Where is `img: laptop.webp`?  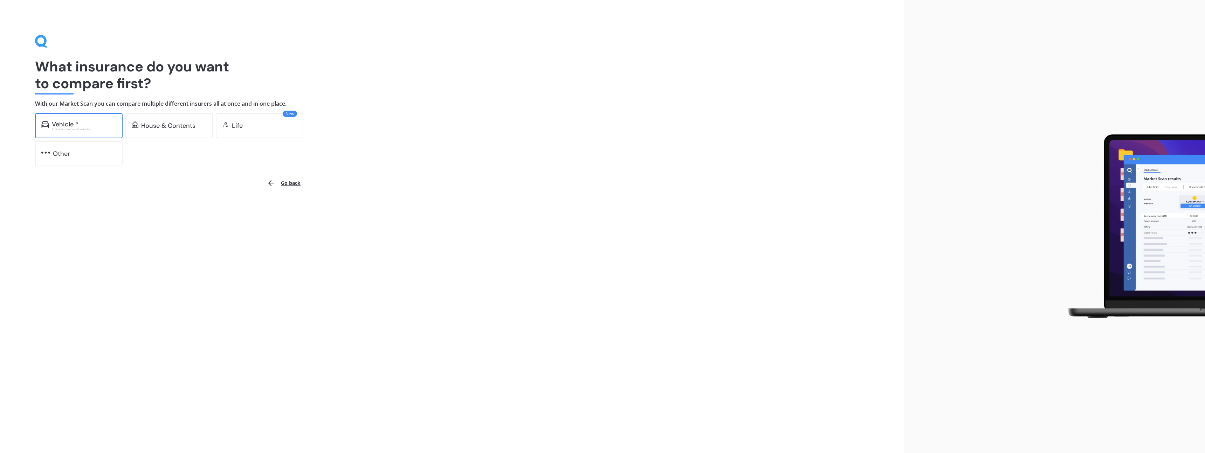 img: laptop.webp is located at coordinates (1131, 227).